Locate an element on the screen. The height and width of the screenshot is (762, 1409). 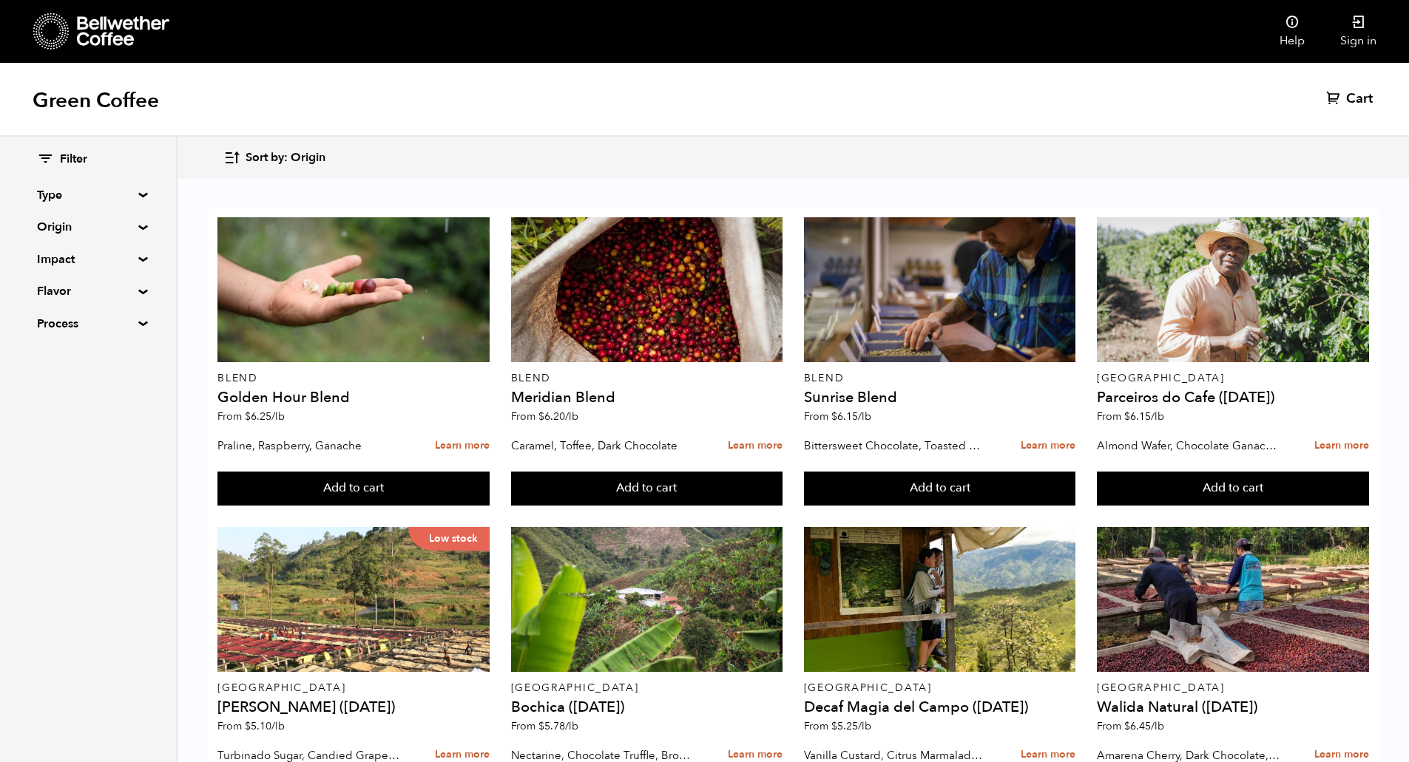
summary: Flavor is located at coordinates (88, 291).